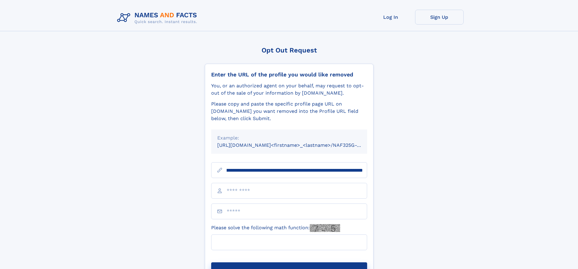 The width and height of the screenshot is (578, 269). I want to click on a: Sign Up, so click(440, 17).